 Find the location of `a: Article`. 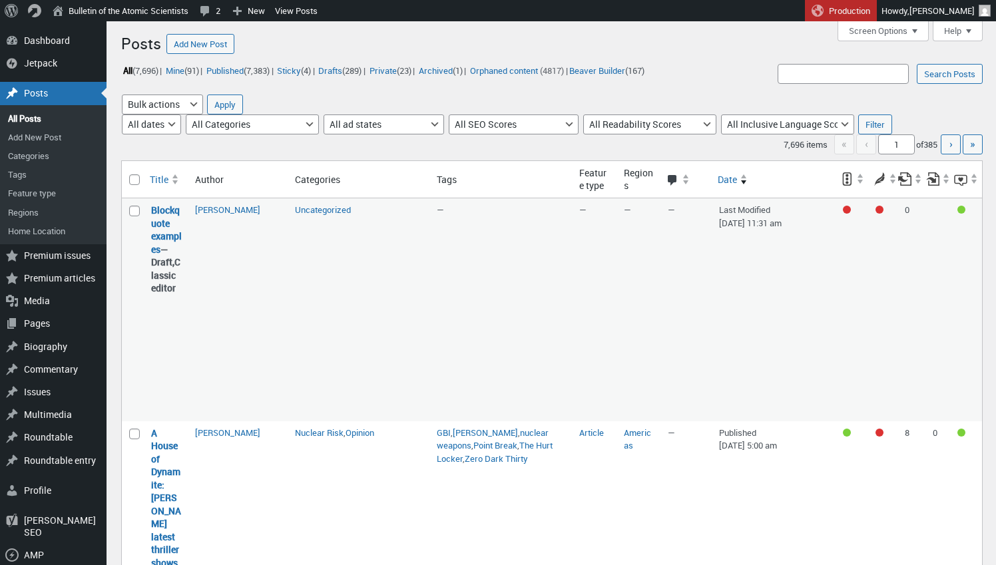

a: Article is located at coordinates (591, 433).